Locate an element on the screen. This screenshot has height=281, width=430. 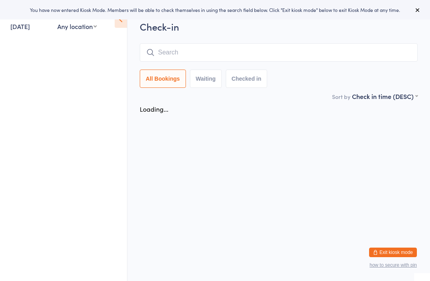
button: Waiting is located at coordinates (206, 79).